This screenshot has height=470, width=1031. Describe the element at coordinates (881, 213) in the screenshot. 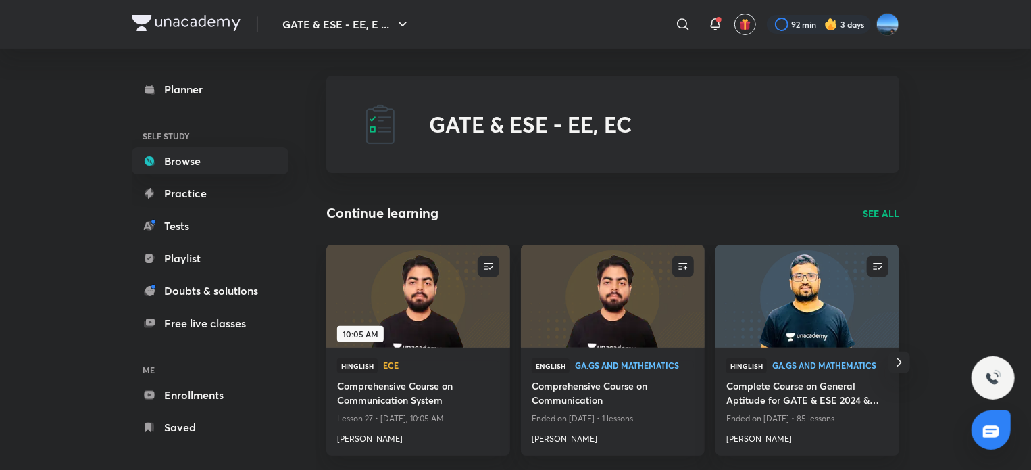

I see `p: SEE ALL` at that location.